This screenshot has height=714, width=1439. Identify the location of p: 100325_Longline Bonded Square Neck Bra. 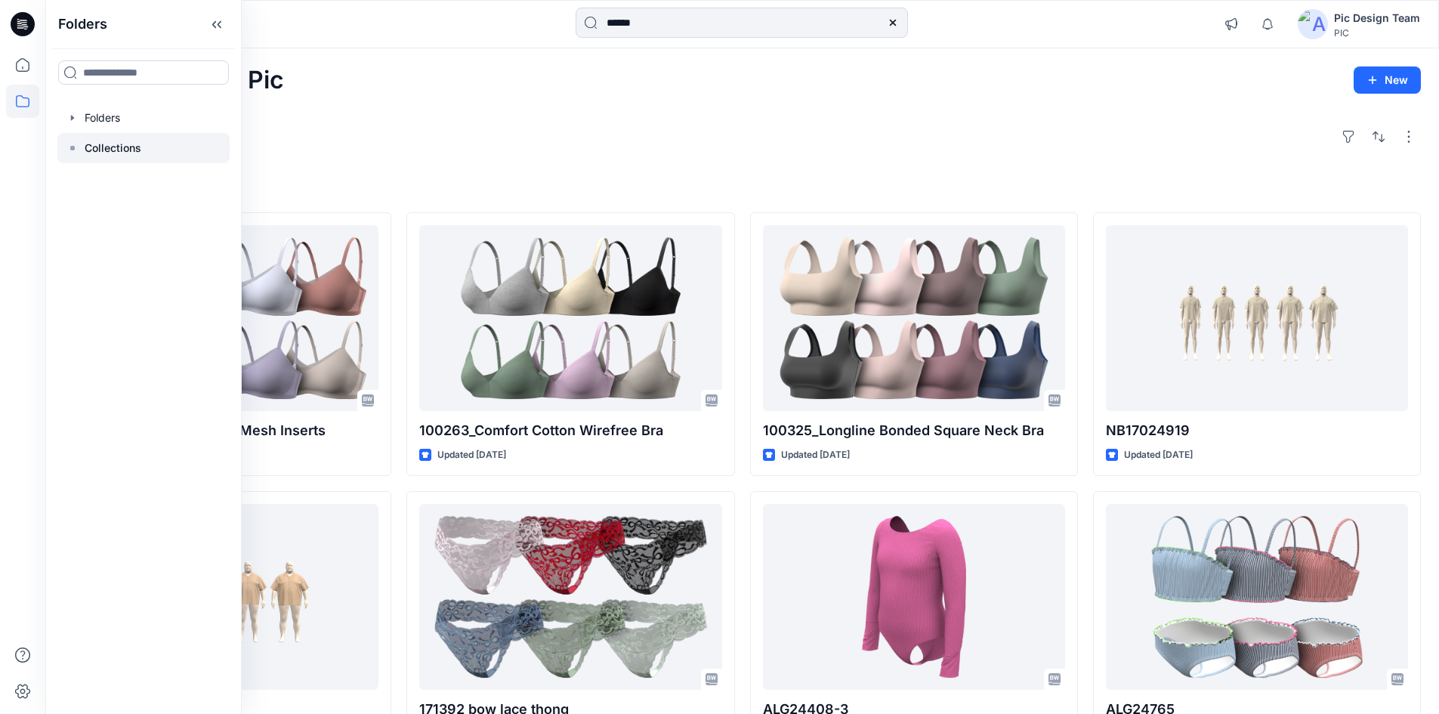
(914, 431).